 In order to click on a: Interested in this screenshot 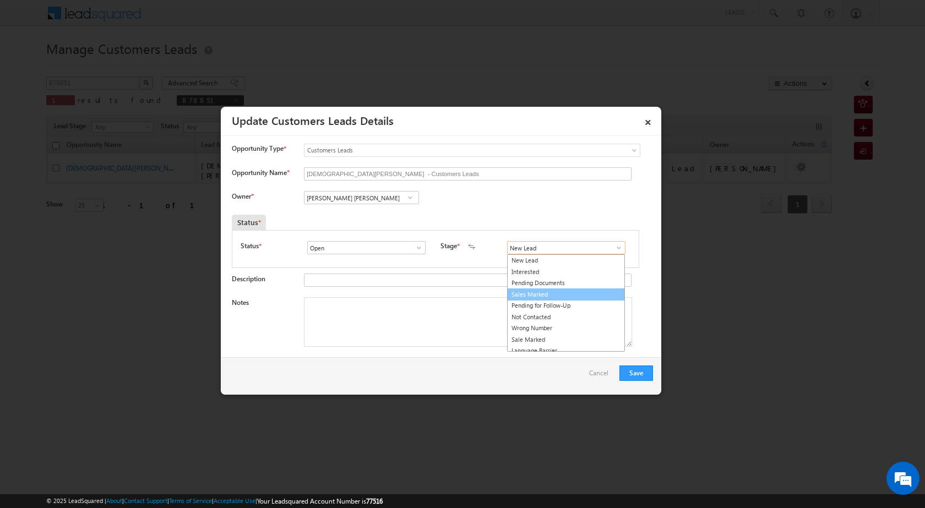, I will do `click(566, 272)`.